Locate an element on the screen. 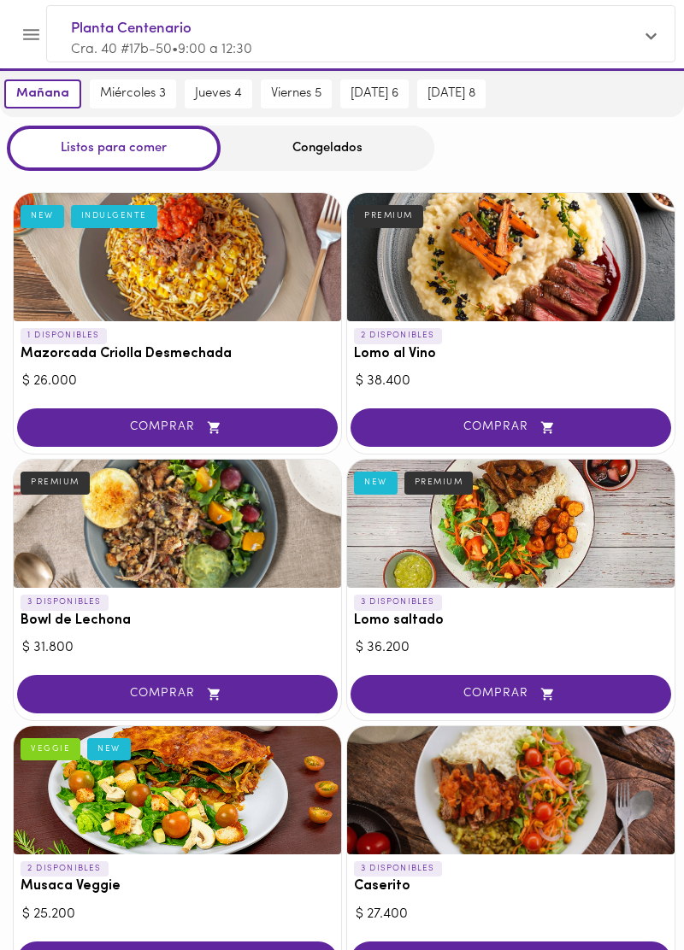  div: $ 27.400 is located at coordinates (510, 914).